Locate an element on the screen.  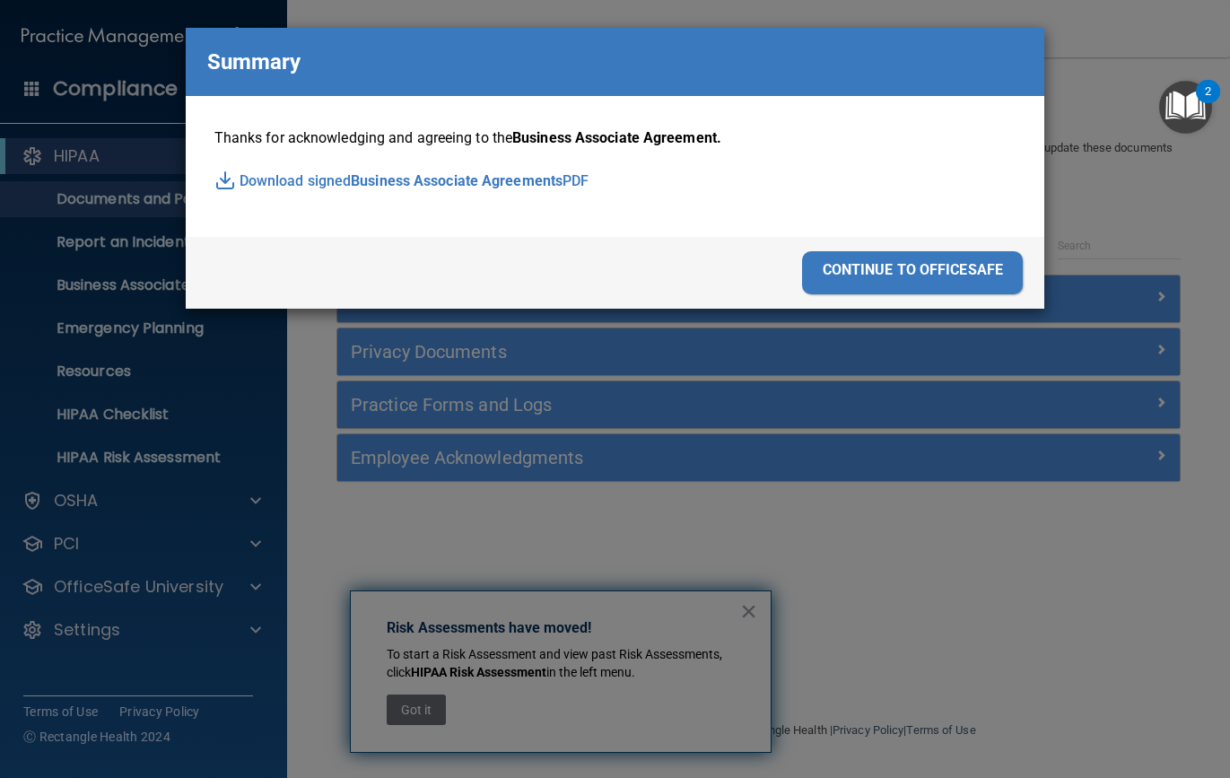
p: Thanks for acknowledging and agreeing to the is located at coordinates (616, 138).